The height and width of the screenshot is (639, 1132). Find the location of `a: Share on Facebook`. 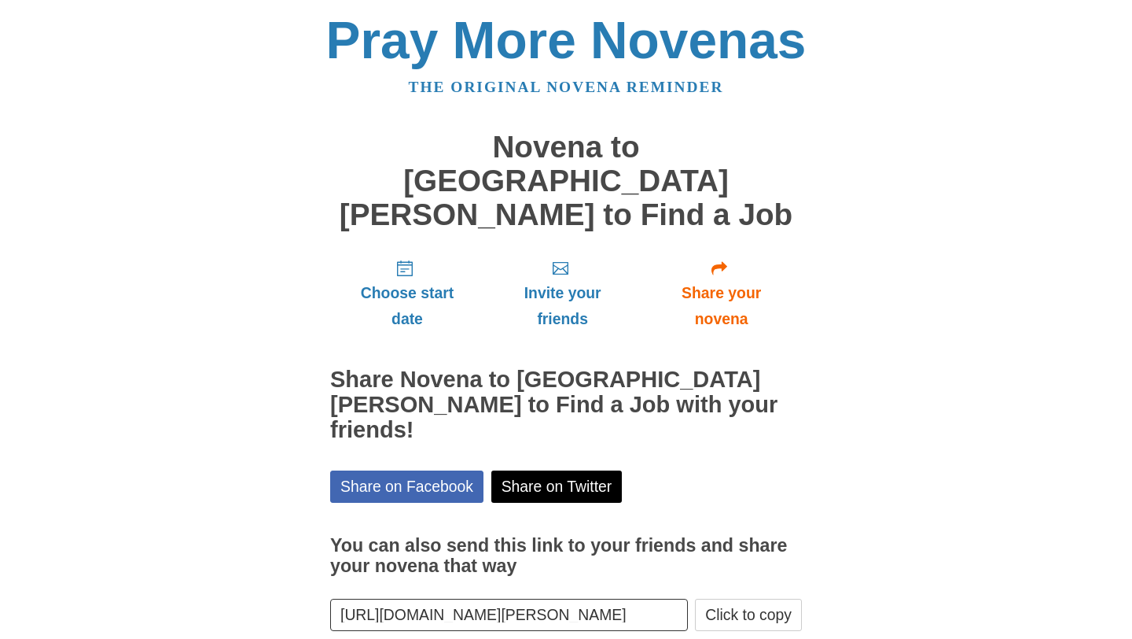

a: Share on Facebook is located at coordinates (407, 486).